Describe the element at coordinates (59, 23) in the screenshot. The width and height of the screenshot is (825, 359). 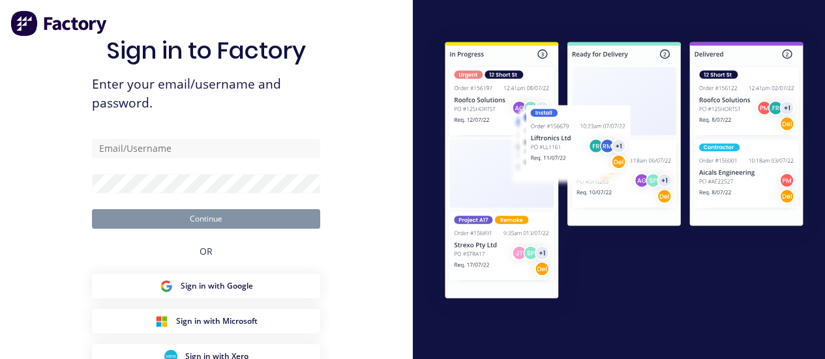
I see `img: Factory` at that location.